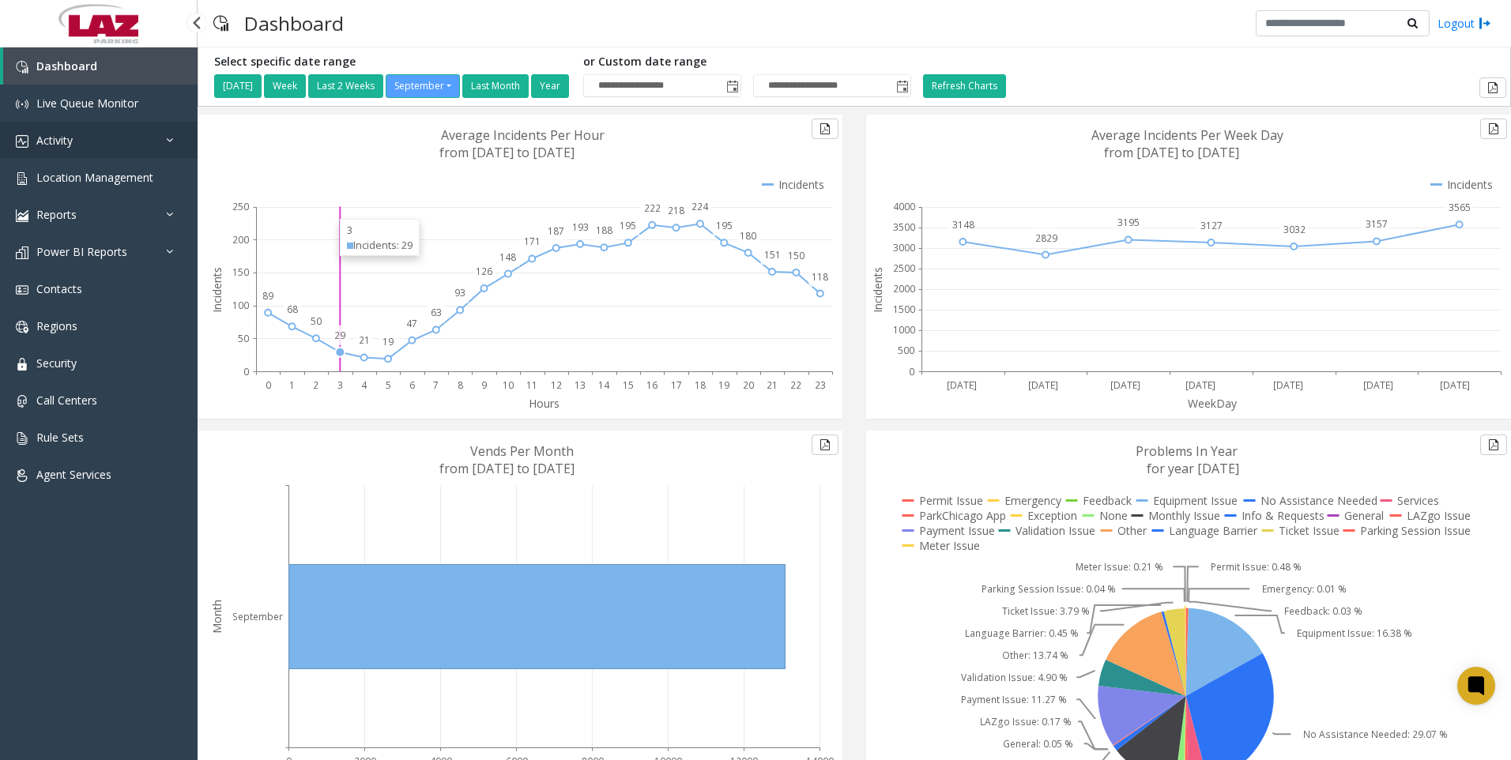 This screenshot has height=760, width=1511. Describe the element at coordinates (240, 206) in the screenshot. I see `text: 250` at that location.